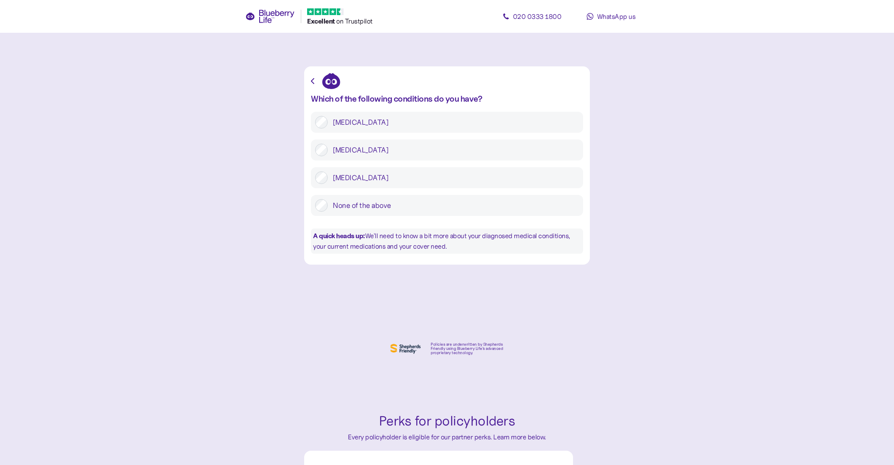  What do you see at coordinates (537, 16) in the screenshot?
I see `span: 020 0333 1800` at bounding box center [537, 16].